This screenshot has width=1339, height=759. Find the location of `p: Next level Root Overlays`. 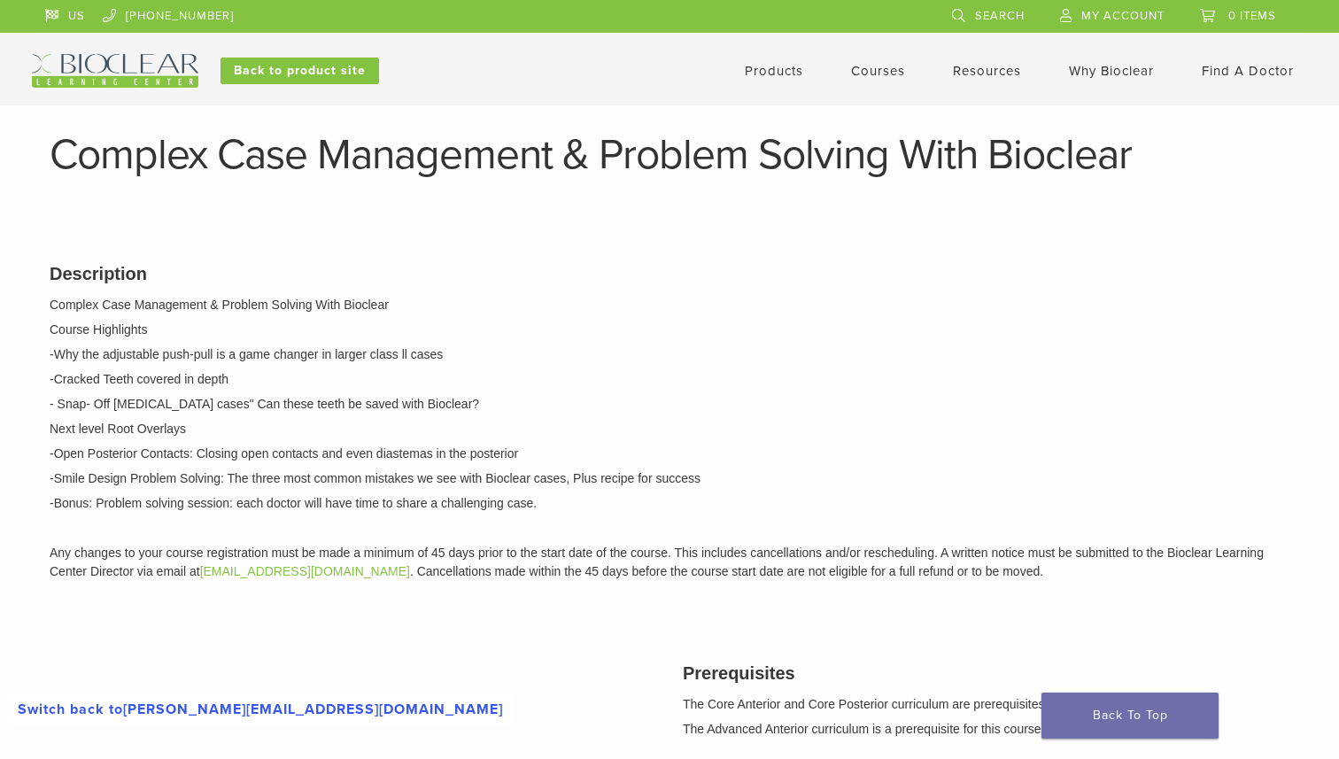

p: Next level Root Overlays is located at coordinates (670, 429).